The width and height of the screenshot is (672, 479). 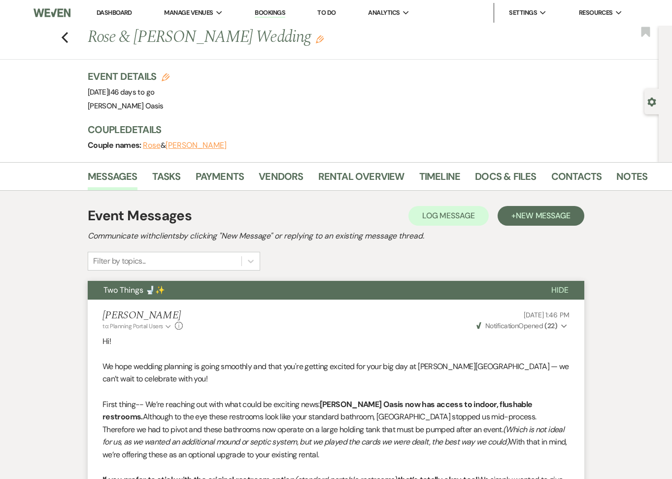 What do you see at coordinates (595, 13) in the screenshot?
I see `span: Resources` at bounding box center [595, 13].